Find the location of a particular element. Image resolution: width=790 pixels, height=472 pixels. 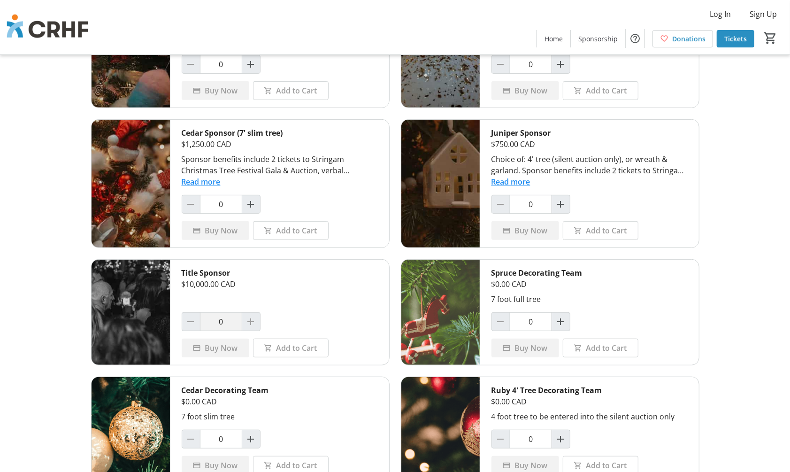

span: Sponsorship is located at coordinates (598, 39).